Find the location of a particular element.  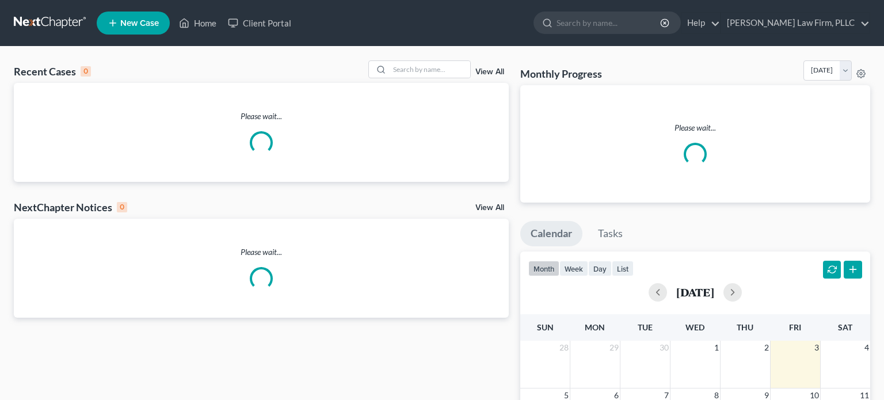

a: Client Portal is located at coordinates (260, 23).